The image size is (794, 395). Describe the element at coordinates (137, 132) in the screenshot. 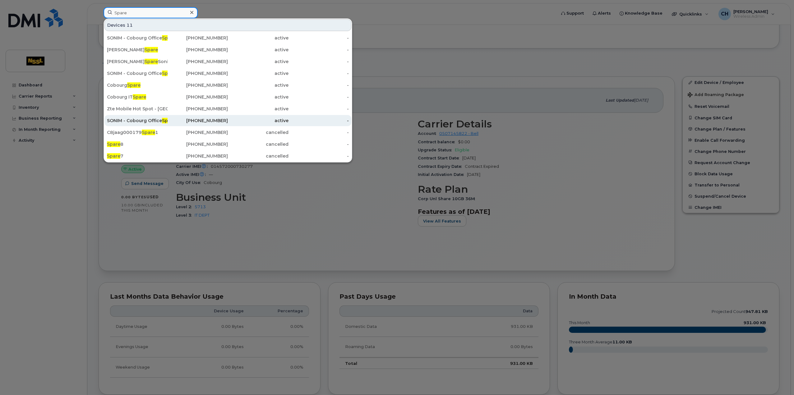

I see `div: C8jaag000179 1` at that location.